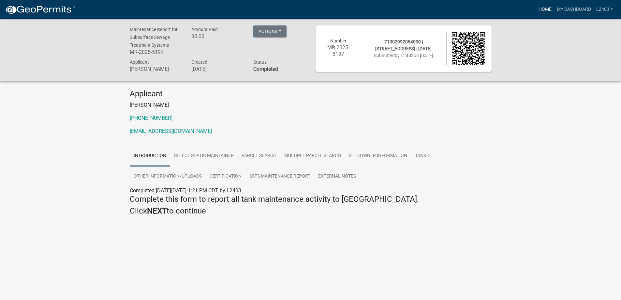 Image resolution: width=621 pixels, height=300 pixels. Describe the element at coordinates (423, 156) in the screenshot. I see `a: Tank 1` at that location.